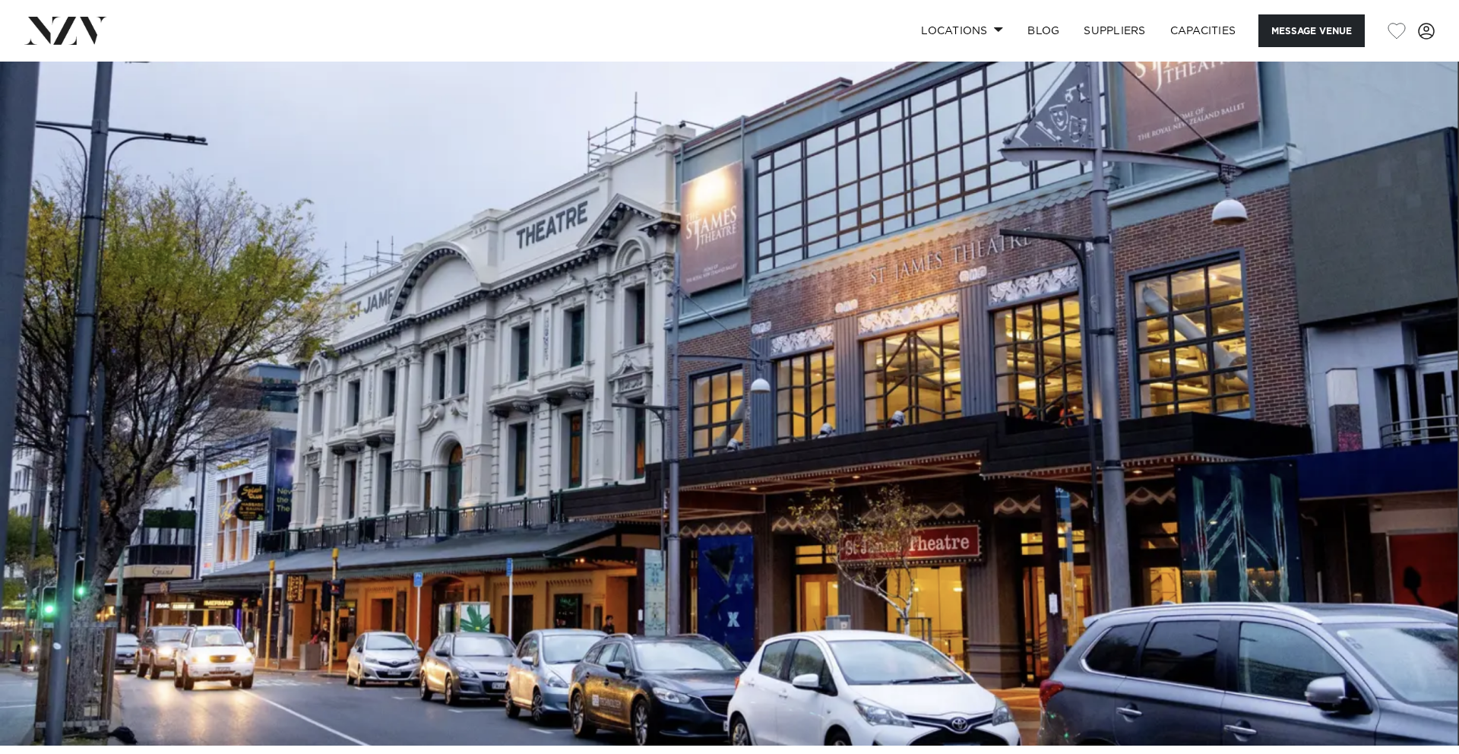  Describe the element at coordinates (65, 30) in the screenshot. I see `img: nzv-logo.png` at that location.